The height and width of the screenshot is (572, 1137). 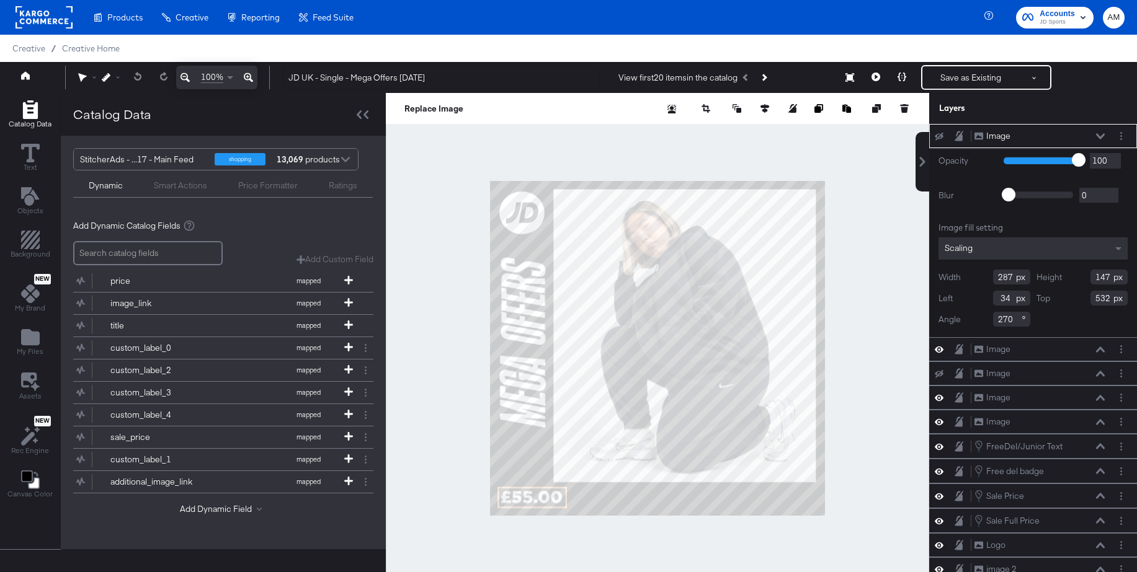 What do you see at coordinates (215, 415) in the screenshot?
I see `button: custom_label_4mapped` at bounding box center [215, 415].